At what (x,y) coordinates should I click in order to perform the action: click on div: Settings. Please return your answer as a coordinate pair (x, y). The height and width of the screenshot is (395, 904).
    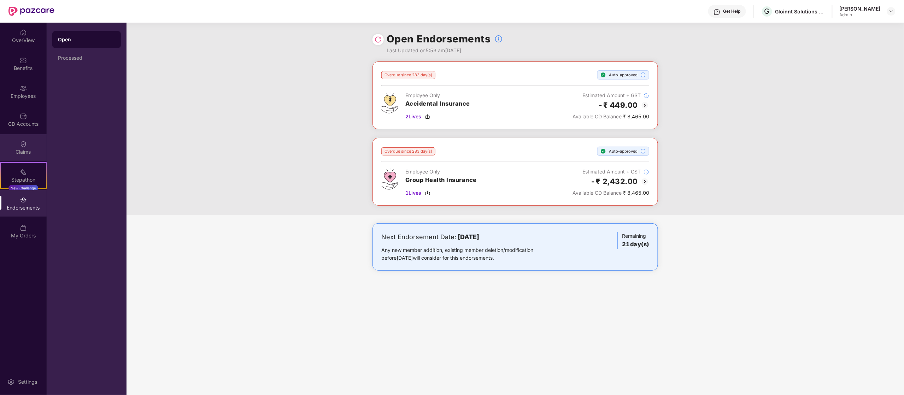
    Looking at the image, I should click on (28, 382).